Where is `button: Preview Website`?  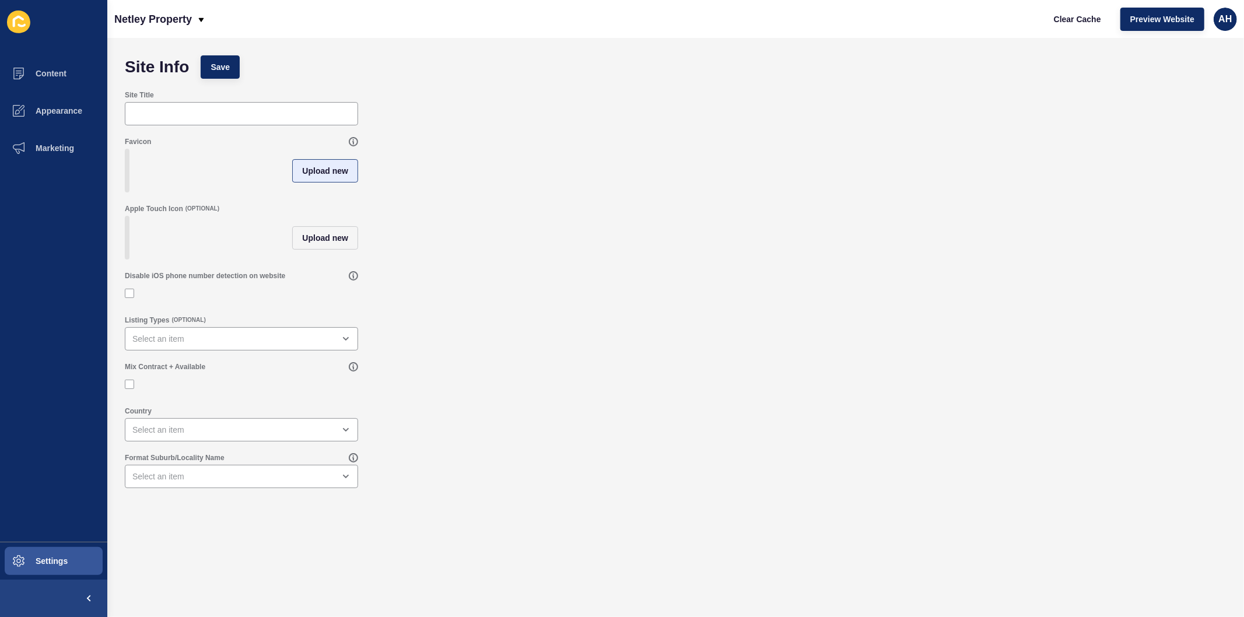
button: Preview Website is located at coordinates (1162, 19).